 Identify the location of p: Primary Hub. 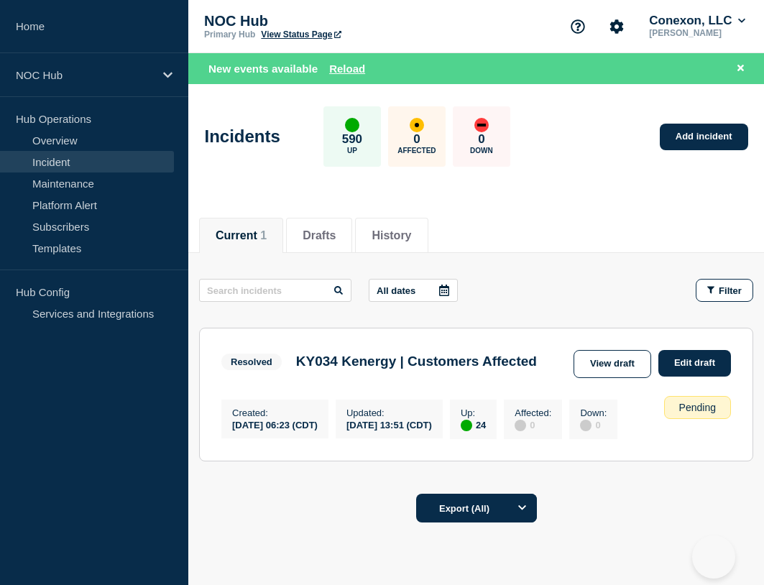
(229, 34).